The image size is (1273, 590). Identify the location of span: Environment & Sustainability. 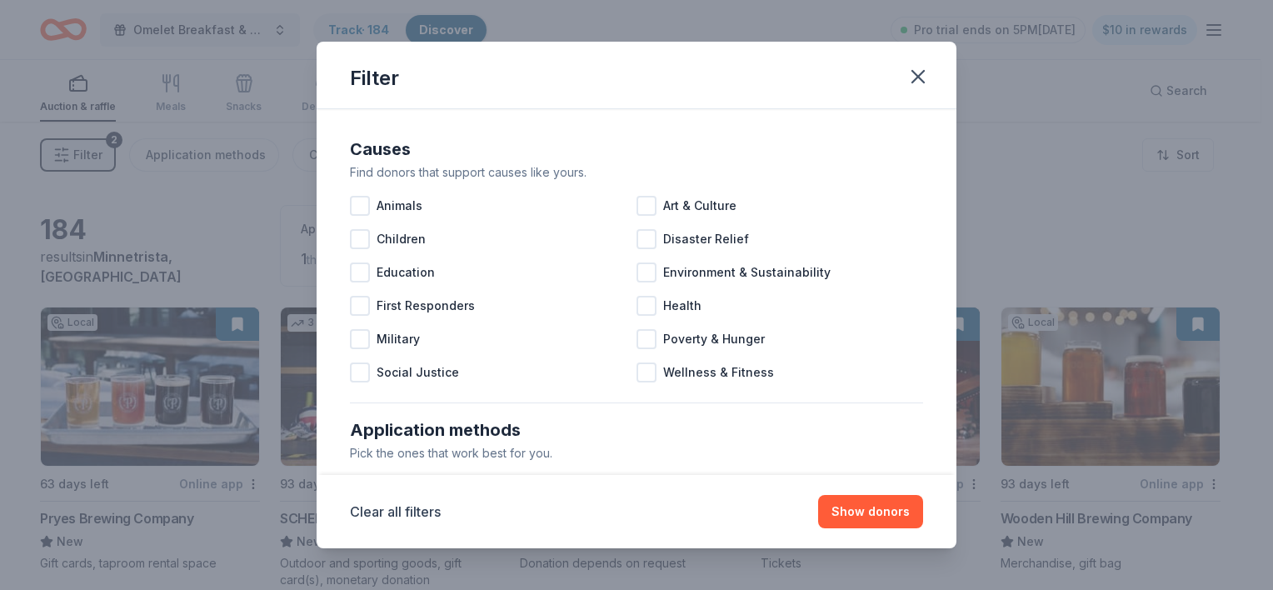
(746, 272).